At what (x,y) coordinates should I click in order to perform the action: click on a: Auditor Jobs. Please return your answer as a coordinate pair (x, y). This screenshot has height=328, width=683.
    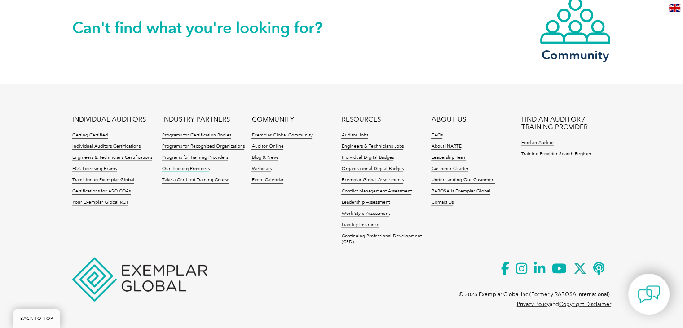
    Looking at the image, I should click on (354, 136).